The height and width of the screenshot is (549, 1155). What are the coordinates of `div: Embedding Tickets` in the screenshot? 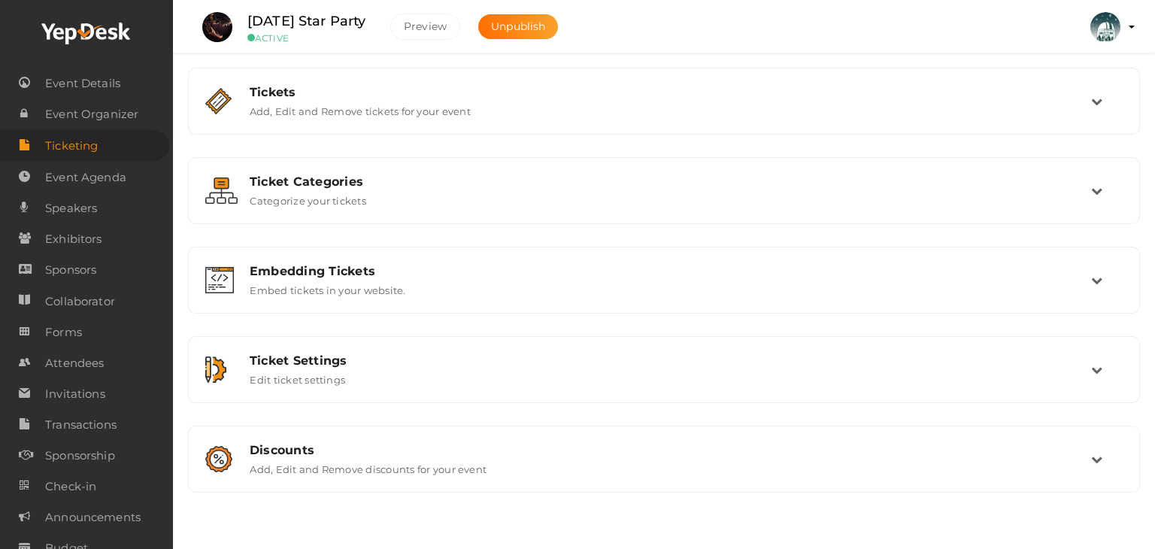 It's located at (670, 271).